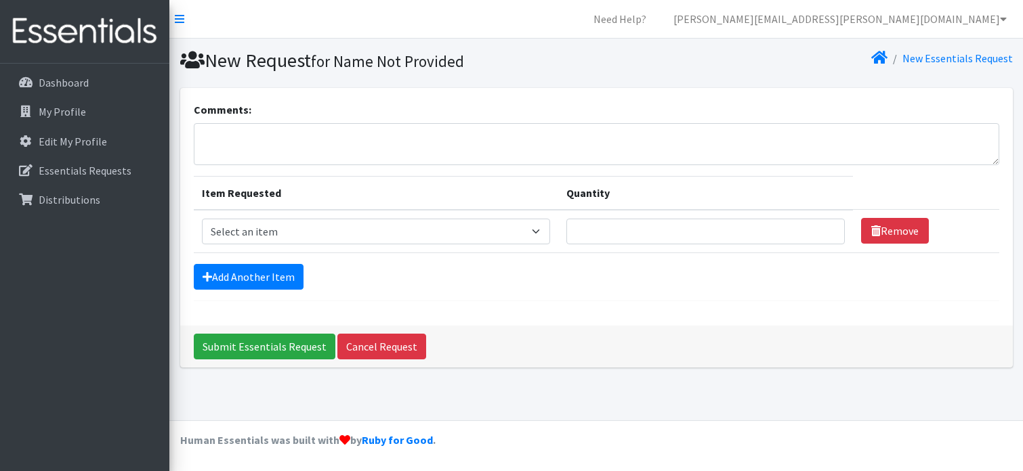  I want to click on label: Comments:, so click(222, 110).